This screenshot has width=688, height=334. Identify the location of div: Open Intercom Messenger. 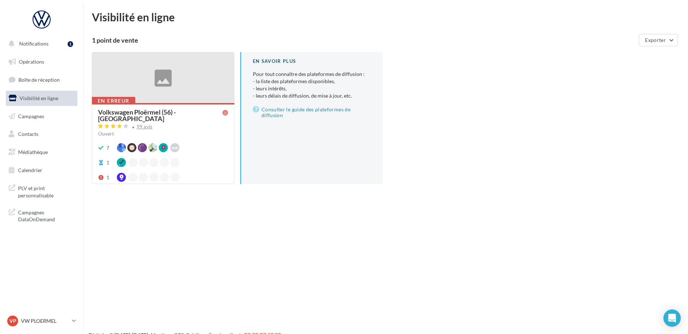
(672, 318).